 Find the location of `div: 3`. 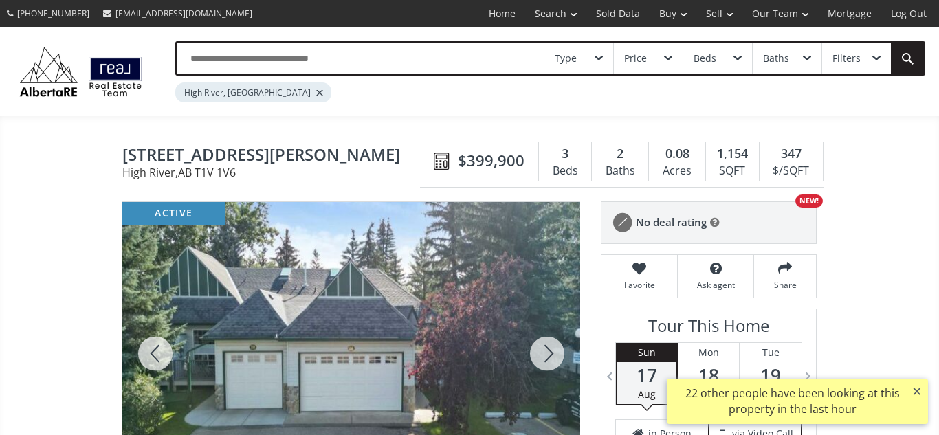

div: 3 is located at coordinates (565, 154).